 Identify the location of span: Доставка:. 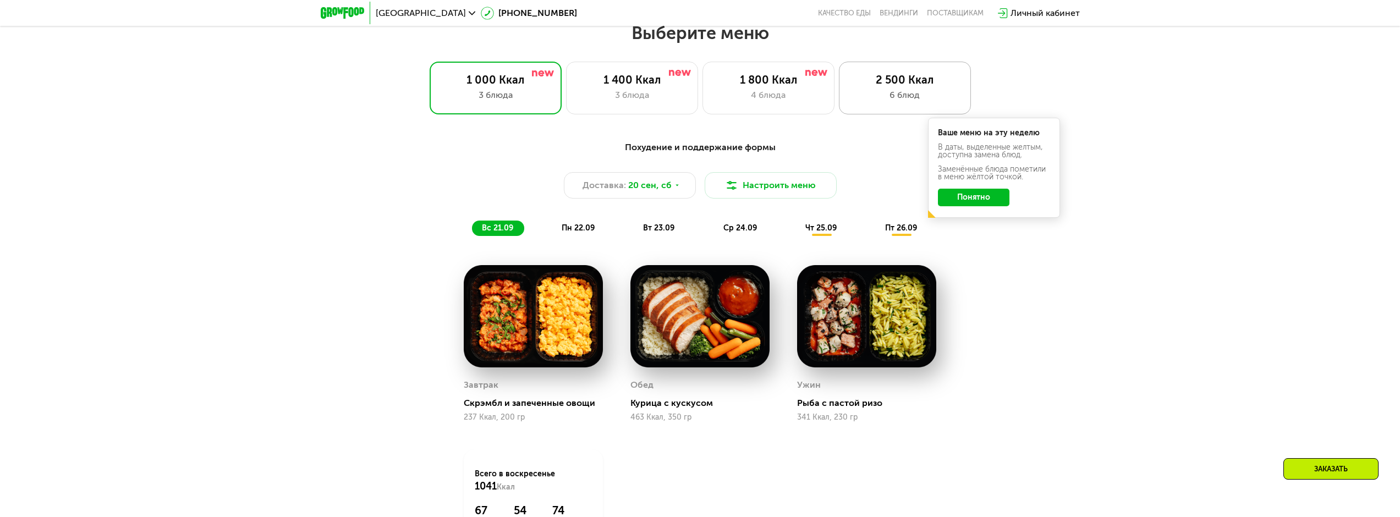
(604, 185).